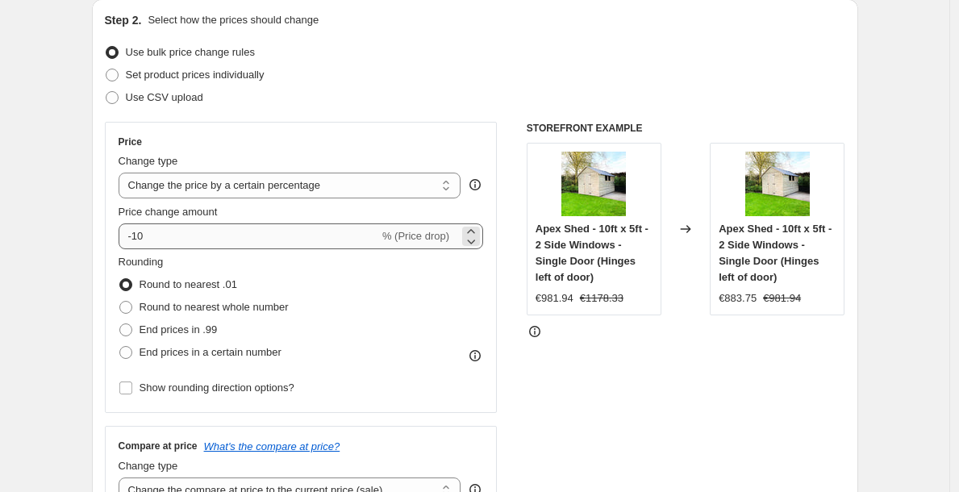 The height and width of the screenshot is (492, 959). What do you see at coordinates (415, 235) in the screenshot?
I see `span: % (Price drop)` at bounding box center [415, 235].